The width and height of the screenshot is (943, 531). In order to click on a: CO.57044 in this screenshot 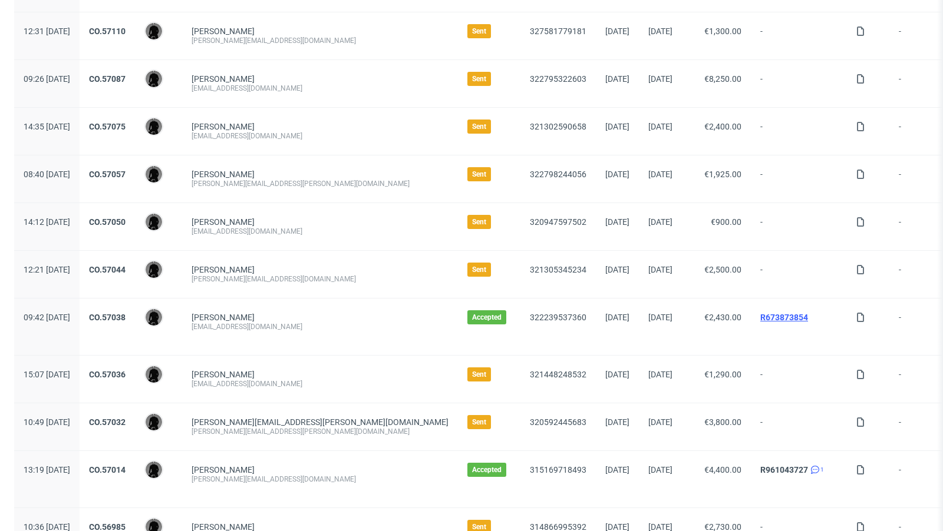, I will do `click(107, 270)`.